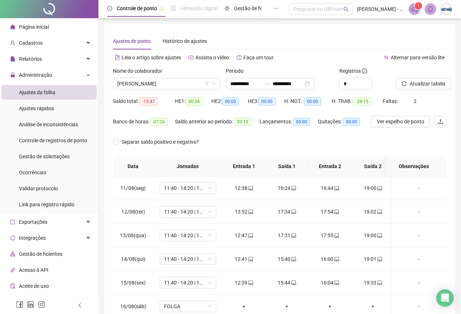 This screenshot has width=461, height=314. What do you see at coordinates (13, 27) in the screenshot?
I see `span: home` at bounding box center [13, 27].